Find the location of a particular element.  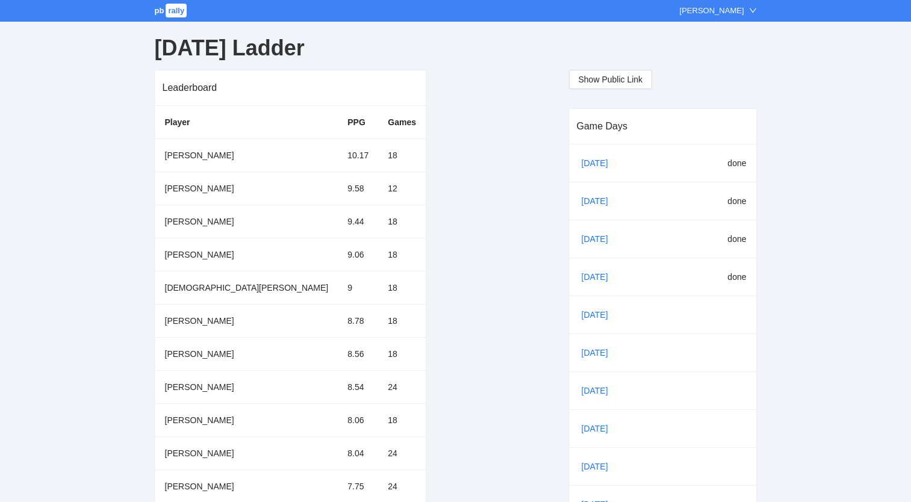

td: 8.04 is located at coordinates (358, 453).